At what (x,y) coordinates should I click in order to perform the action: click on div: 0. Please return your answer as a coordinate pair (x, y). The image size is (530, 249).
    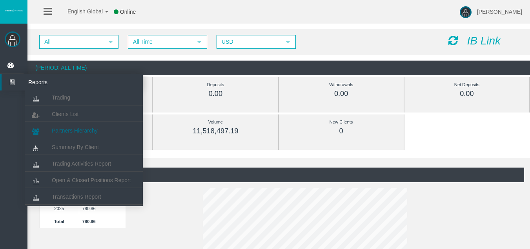
    Looking at the image, I should click on (342, 131).